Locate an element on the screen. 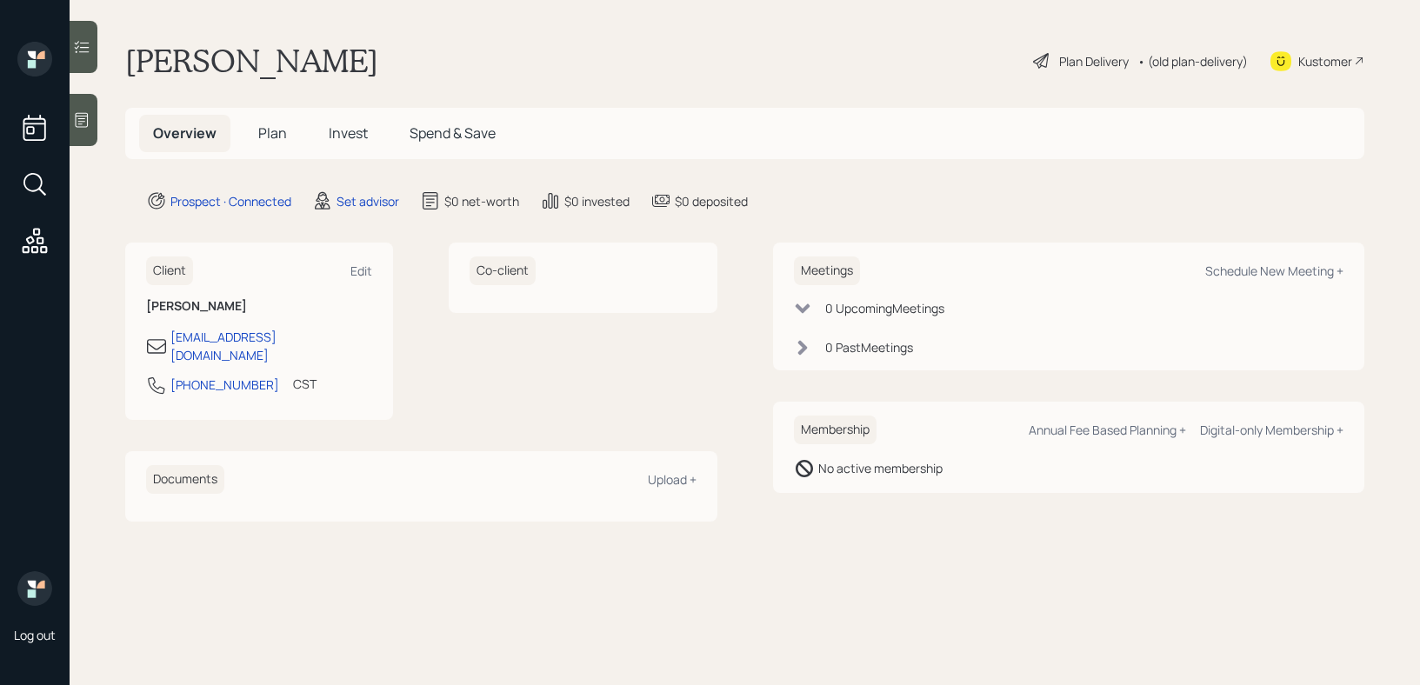  span: Plan is located at coordinates (272, 133).